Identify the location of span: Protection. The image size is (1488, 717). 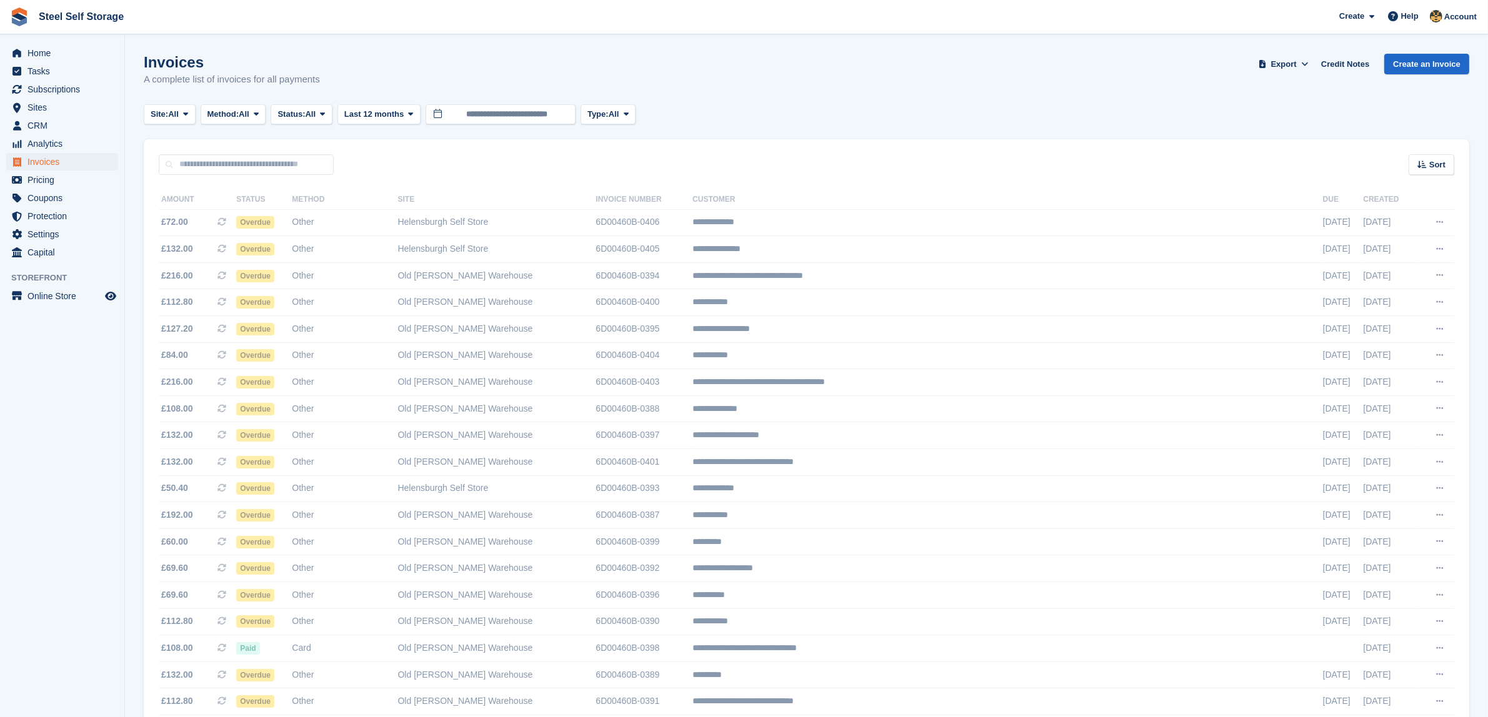
(65, 216).